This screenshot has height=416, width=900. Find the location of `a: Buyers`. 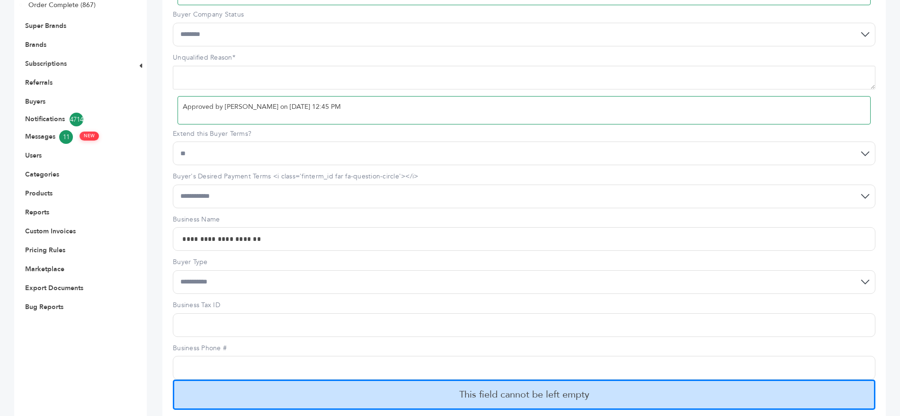

a: Buyers is located at coordinates (35, 101).